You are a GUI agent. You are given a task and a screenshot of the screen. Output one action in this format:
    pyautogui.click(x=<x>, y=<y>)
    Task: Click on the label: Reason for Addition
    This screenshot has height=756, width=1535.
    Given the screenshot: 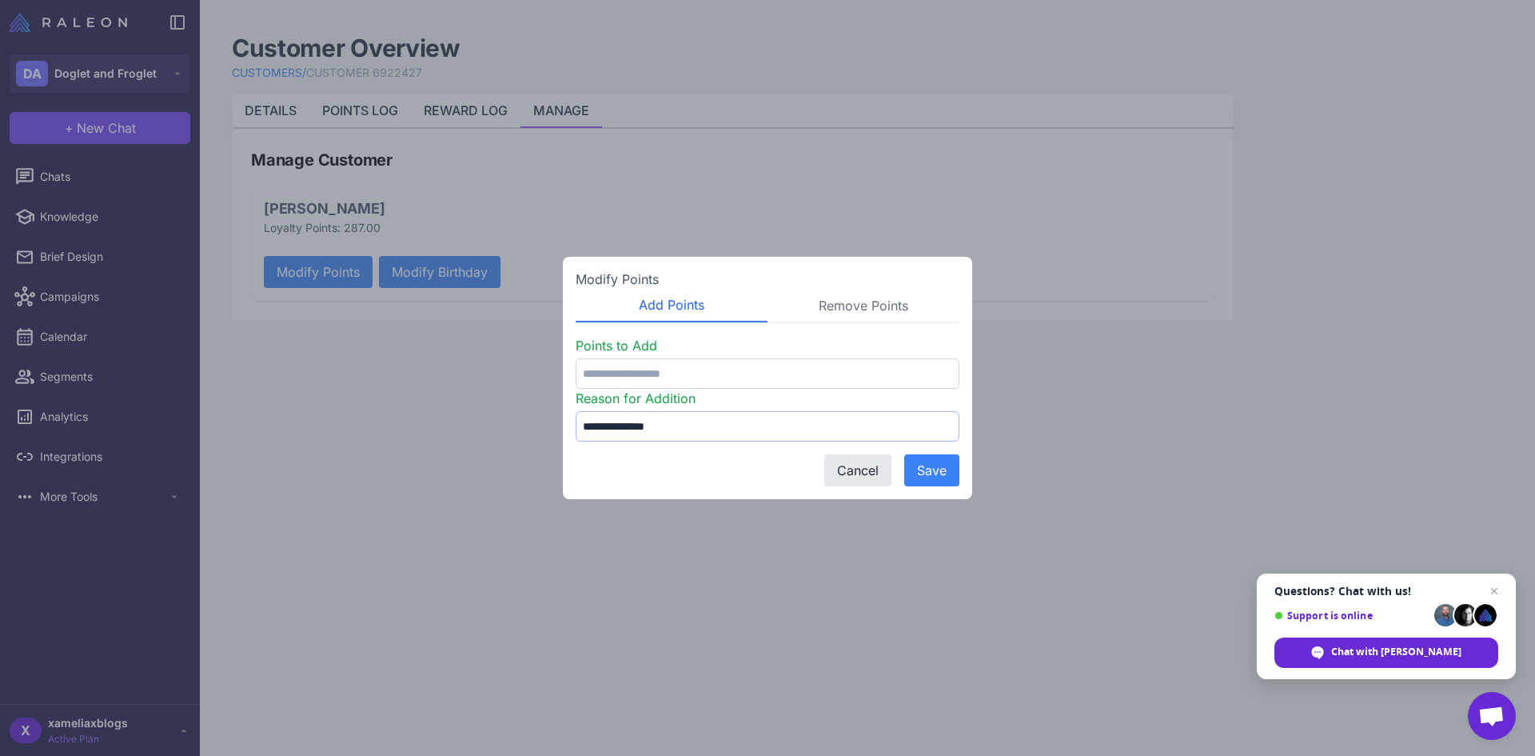 What is the action you would take?
    pyautogui.click(x=636, y=398)
    